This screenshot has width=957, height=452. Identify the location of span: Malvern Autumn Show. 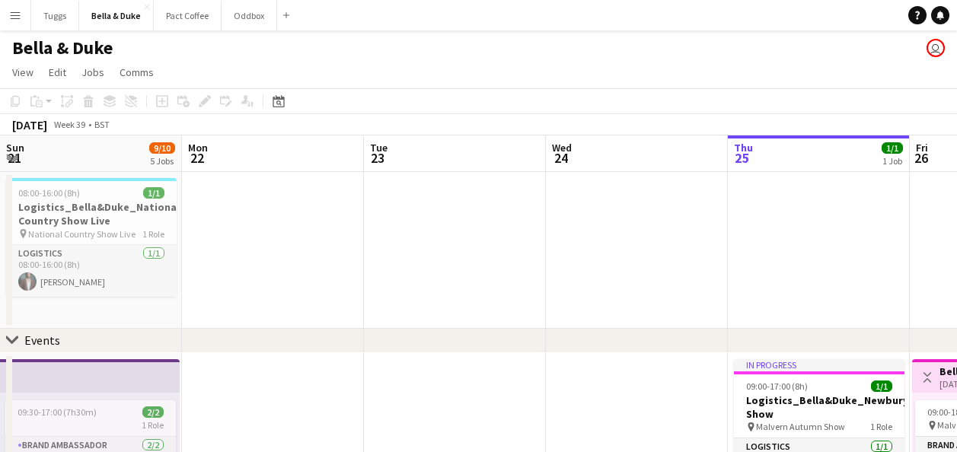
(800, 426).